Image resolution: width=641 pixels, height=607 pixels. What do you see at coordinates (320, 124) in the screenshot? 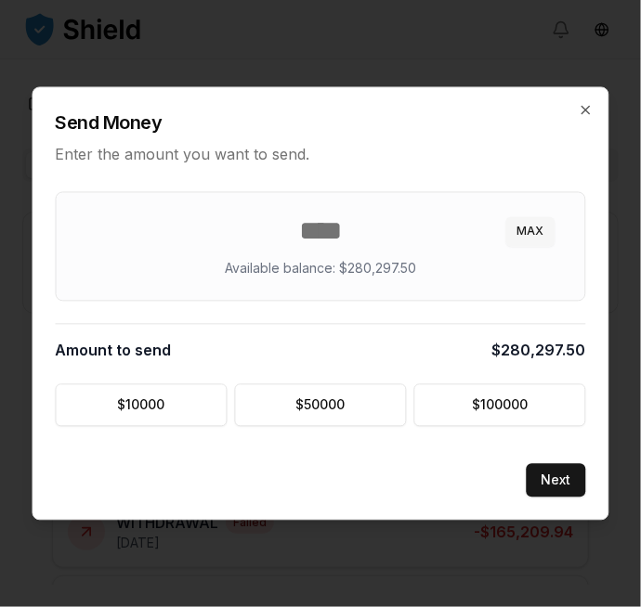
I see `h2: Send Money` at bounding box center [320, 124].